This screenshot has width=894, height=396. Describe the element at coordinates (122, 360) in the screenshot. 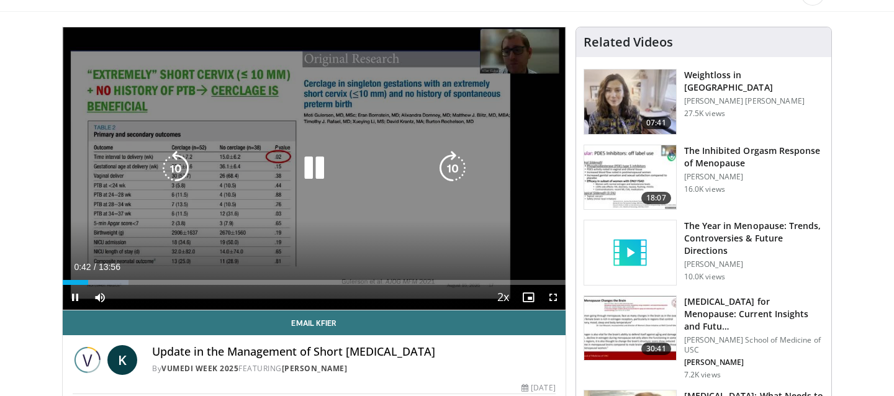

I see `a: K` at that location.